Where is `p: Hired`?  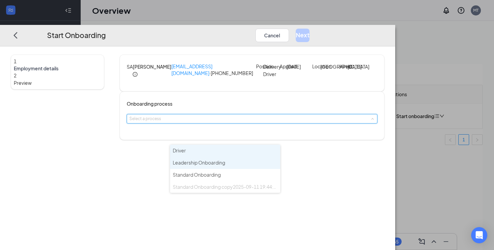 p: Hired is located at coordinates (343, 66).